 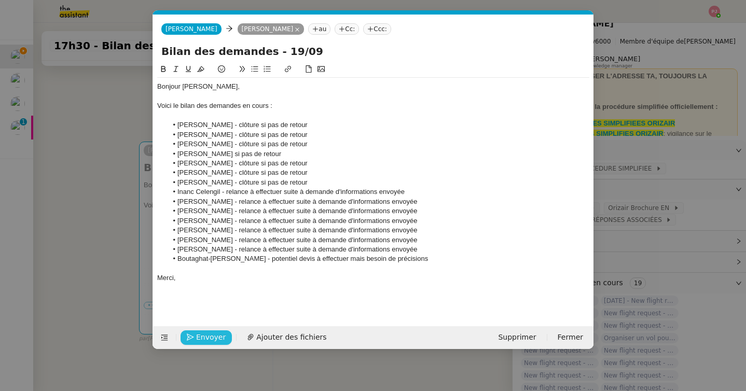 I want to click on span: Supprimer, so click(x=517, y=337).